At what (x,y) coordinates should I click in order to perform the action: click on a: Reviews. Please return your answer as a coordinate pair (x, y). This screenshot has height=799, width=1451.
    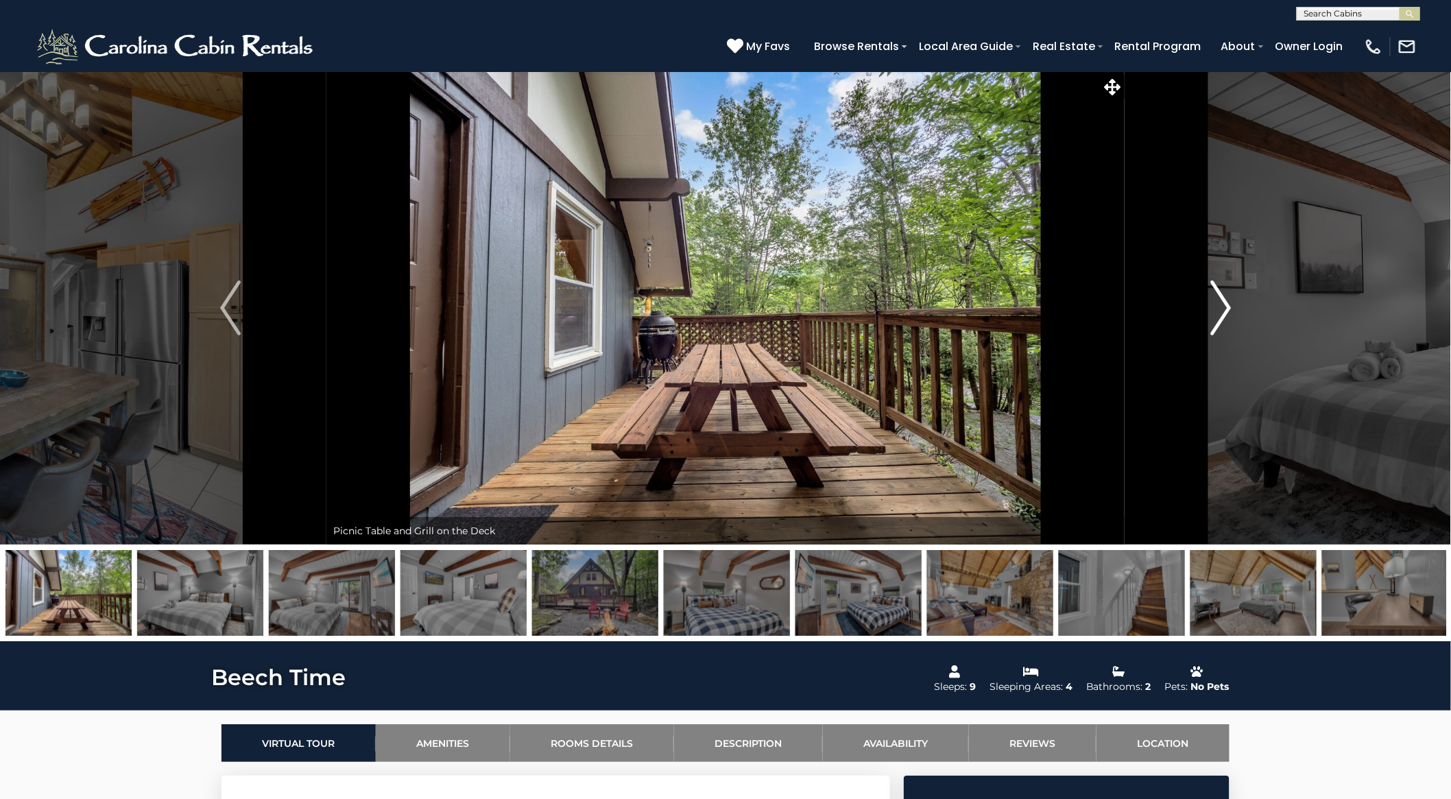
    Looking at the image, I should click on (1033, 743).